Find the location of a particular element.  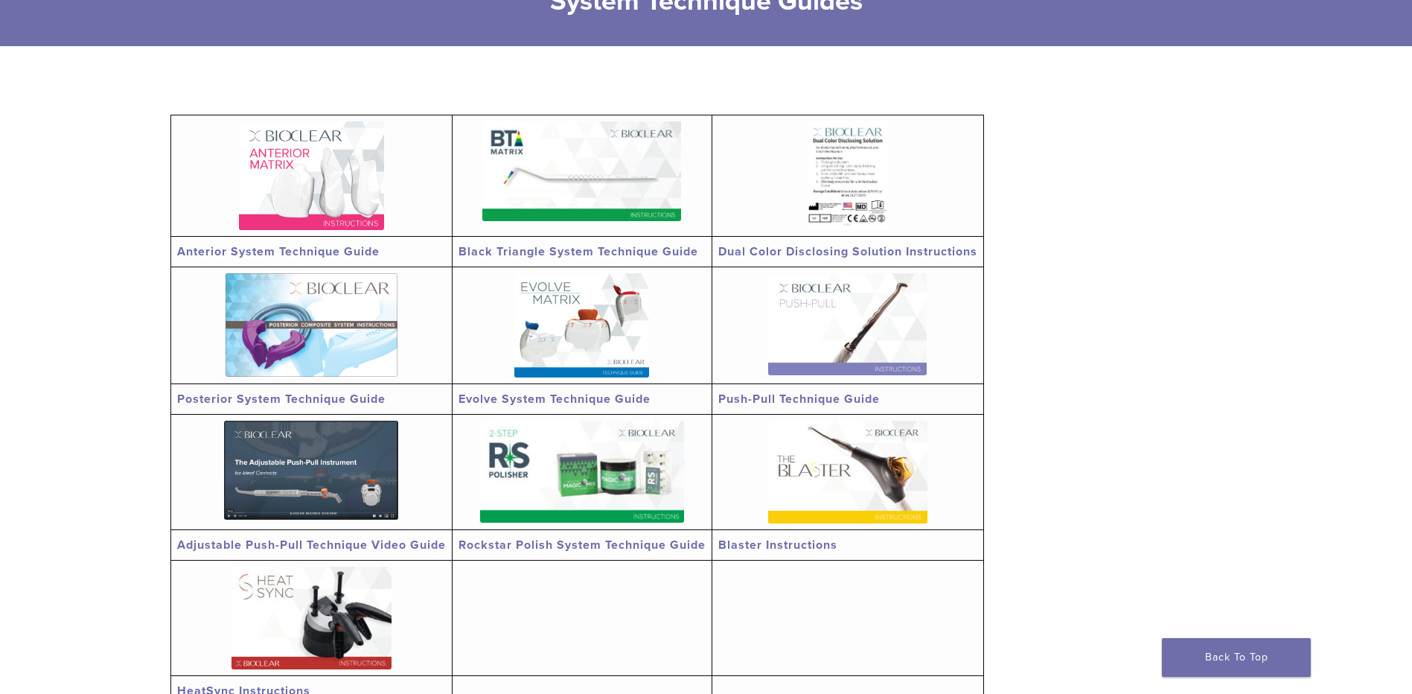

a: Push-Pull Technique Guide is located at coordinates (798, 399).